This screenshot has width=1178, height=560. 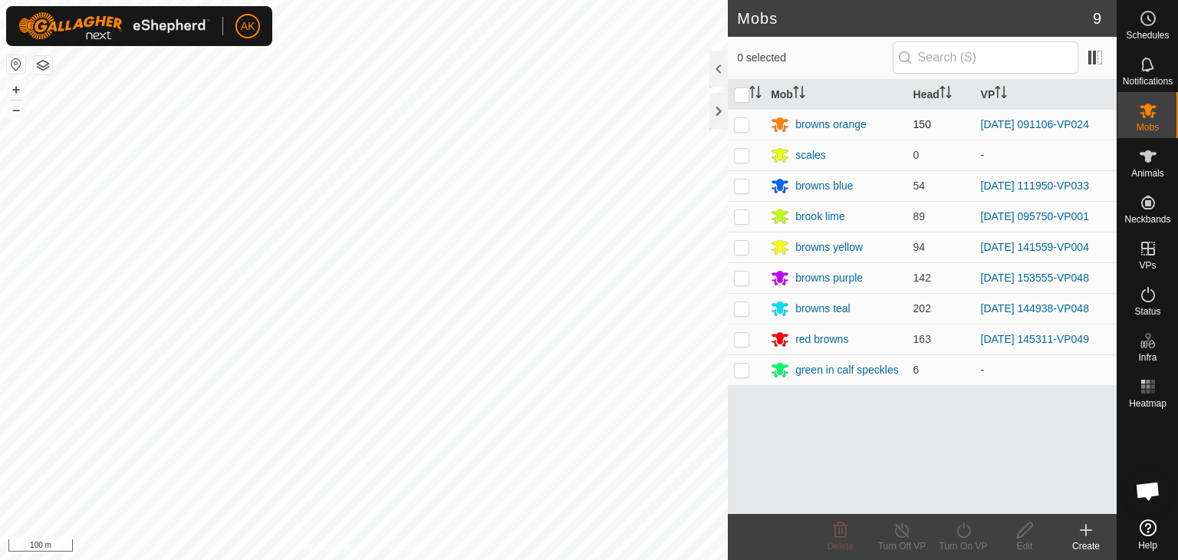 I want to click on button: Map Layers, so click(x=43, y=65).